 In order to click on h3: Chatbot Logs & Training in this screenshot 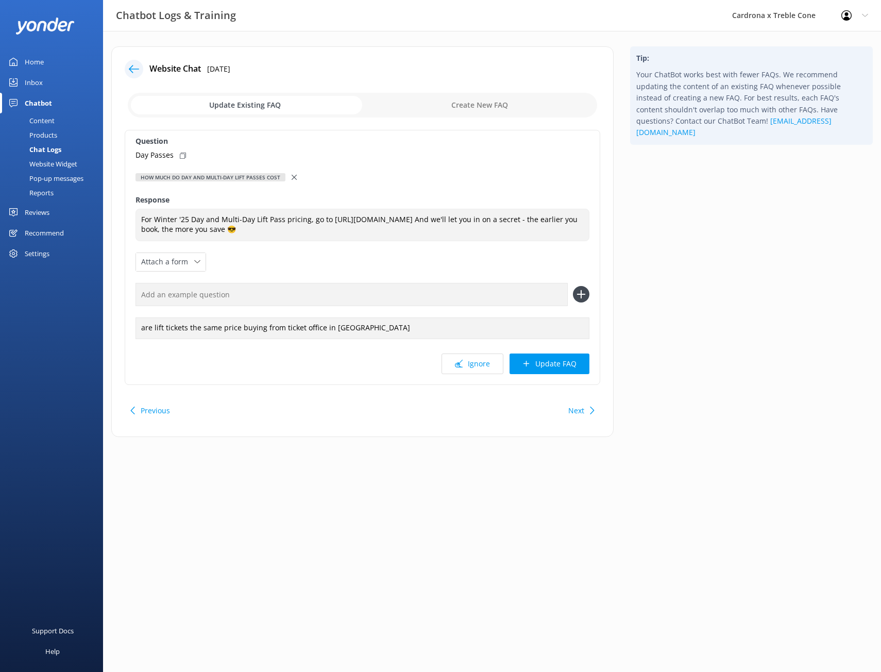, I will do `click(176, 15)`.